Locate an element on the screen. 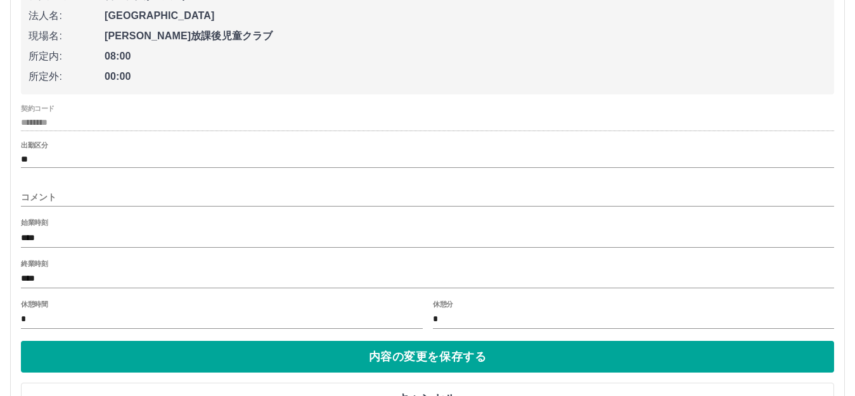 This screenshot has height=396, width=855. label: 終業時刻 is located at coordinates (34, 263).